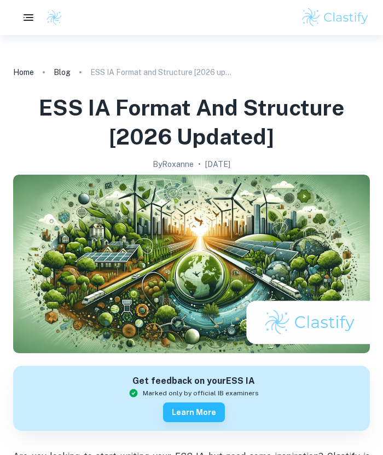 The height and width of the screenshot is (455, 383). What do you see at coordinates (194, 381) in the screenshot?
I see `h6: Get feedback on your ESS IA` at bounding box center [194, 381].